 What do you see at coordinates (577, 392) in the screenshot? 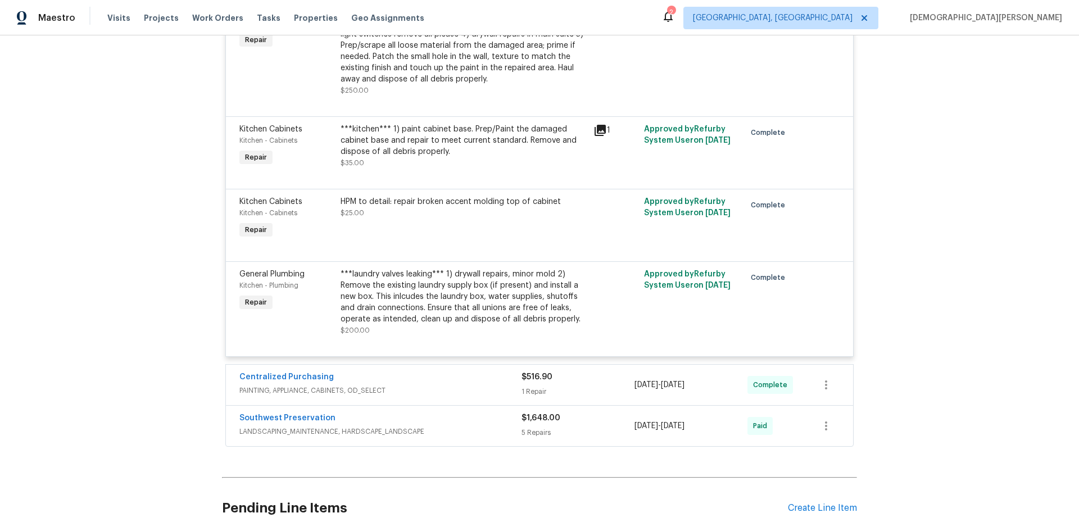
I see `div: 1 Repair` at bounding box center [577, 392].